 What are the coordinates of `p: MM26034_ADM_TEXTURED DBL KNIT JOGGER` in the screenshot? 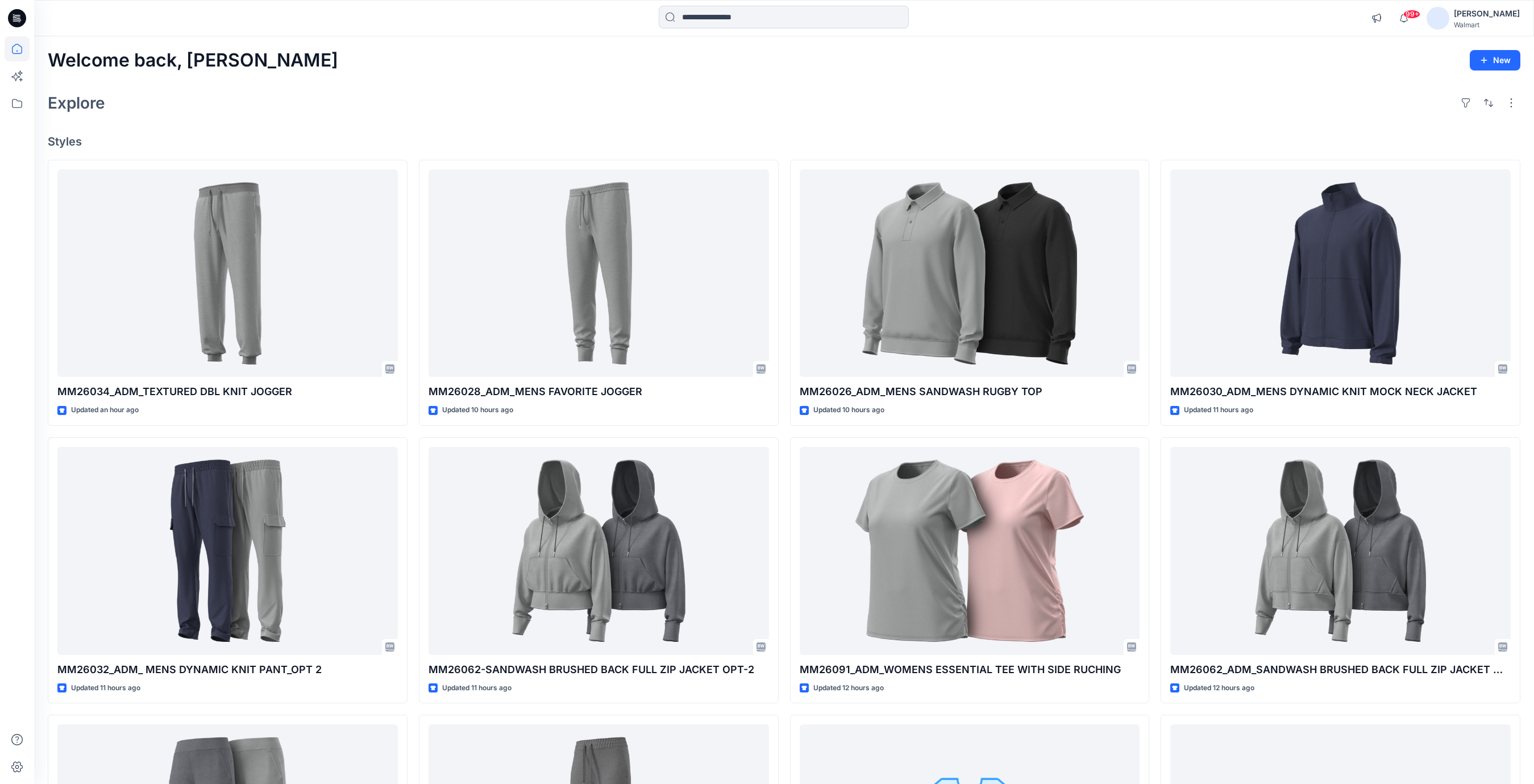 It's located at (227, 392).